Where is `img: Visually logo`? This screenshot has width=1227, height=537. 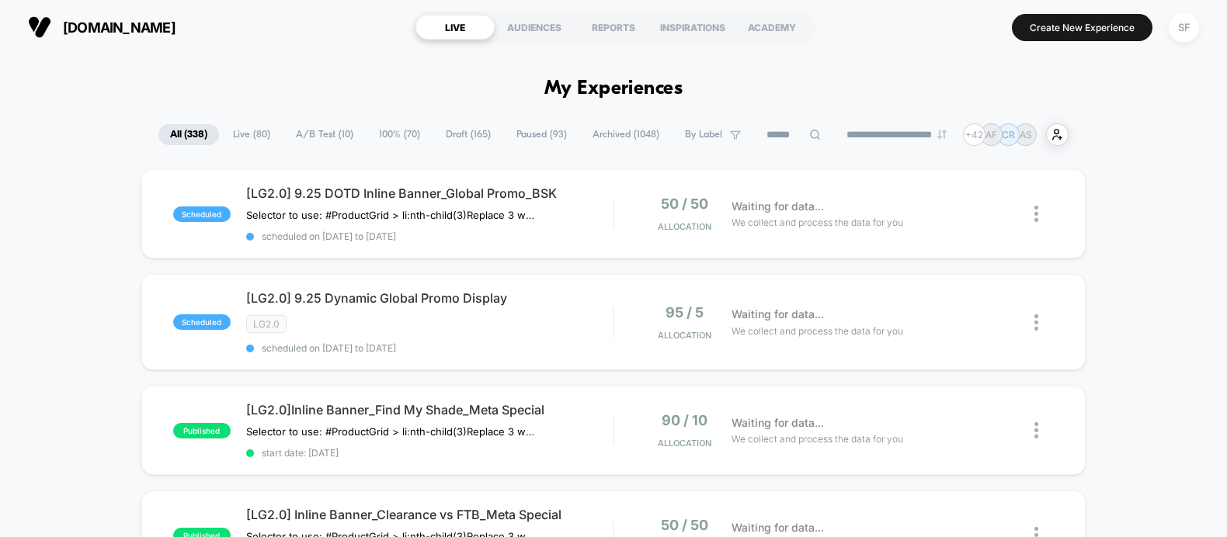
img: Visually logo is located at coordinates (40, 27).